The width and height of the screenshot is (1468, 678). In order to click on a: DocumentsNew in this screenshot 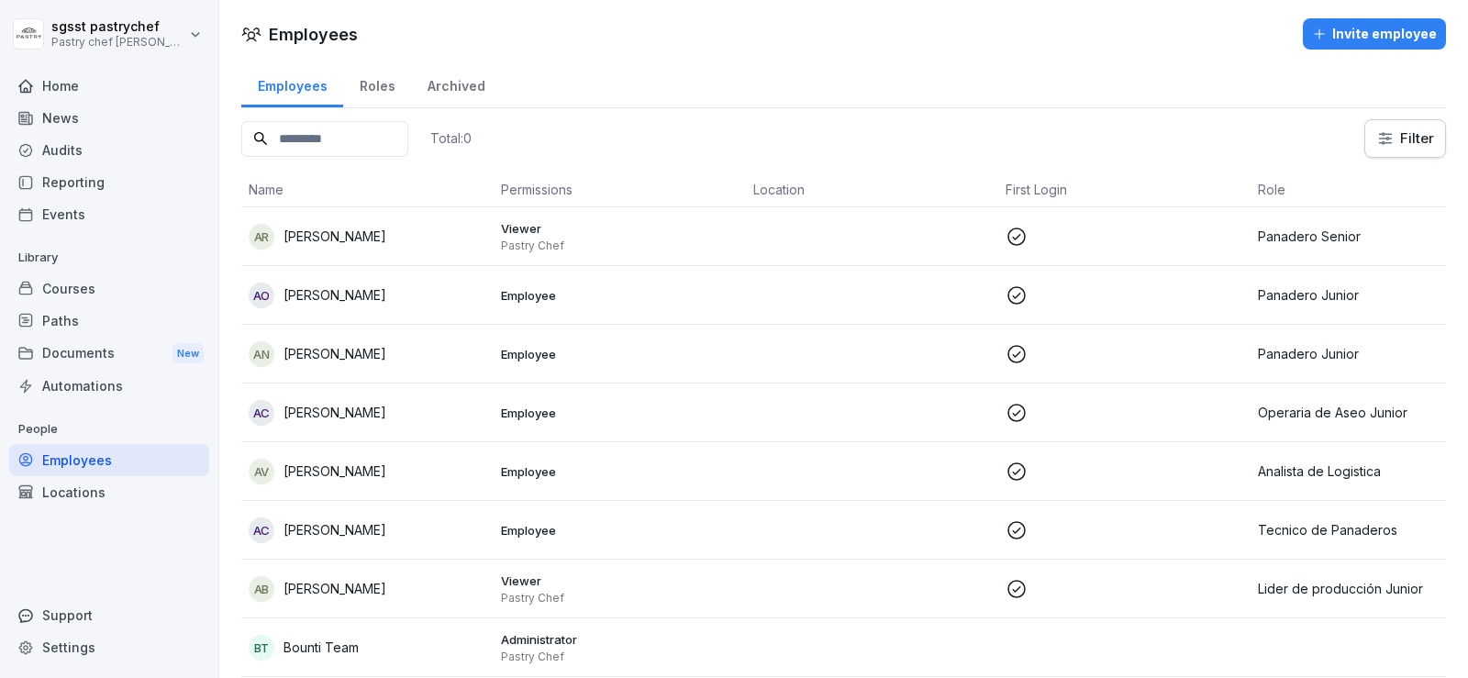, I will do `click(109, 353)`.